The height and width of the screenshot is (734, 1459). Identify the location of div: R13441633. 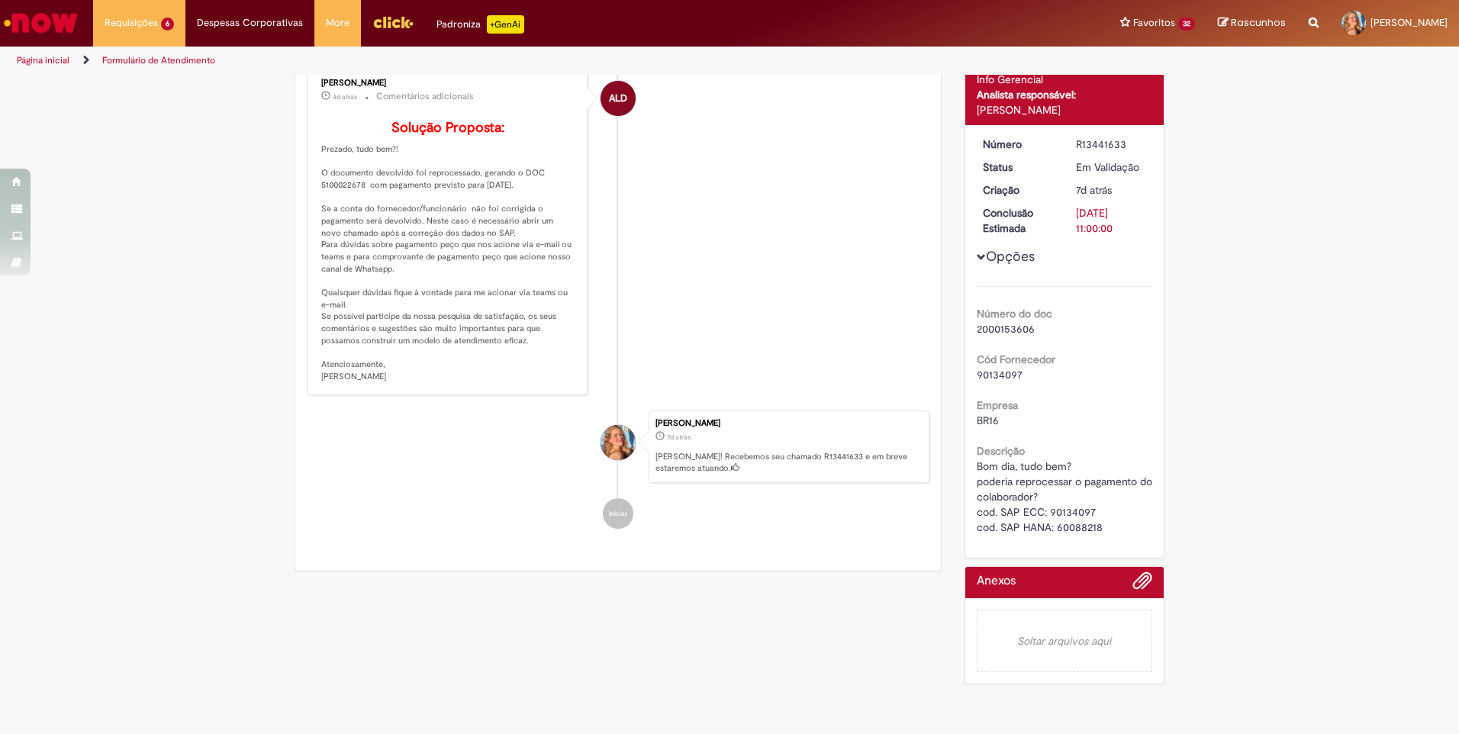
(1111, 144).